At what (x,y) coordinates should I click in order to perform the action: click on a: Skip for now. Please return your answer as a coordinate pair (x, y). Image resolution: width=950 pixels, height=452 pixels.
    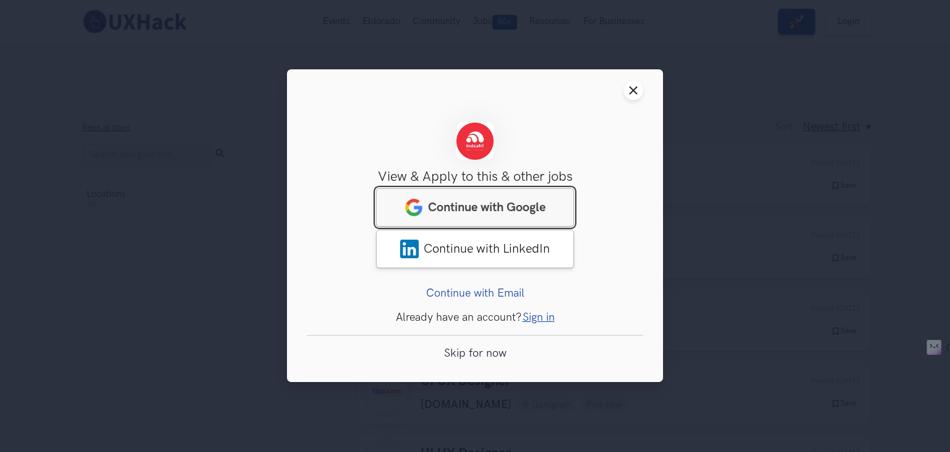
    Looking at the image, I should click on (475, 353).